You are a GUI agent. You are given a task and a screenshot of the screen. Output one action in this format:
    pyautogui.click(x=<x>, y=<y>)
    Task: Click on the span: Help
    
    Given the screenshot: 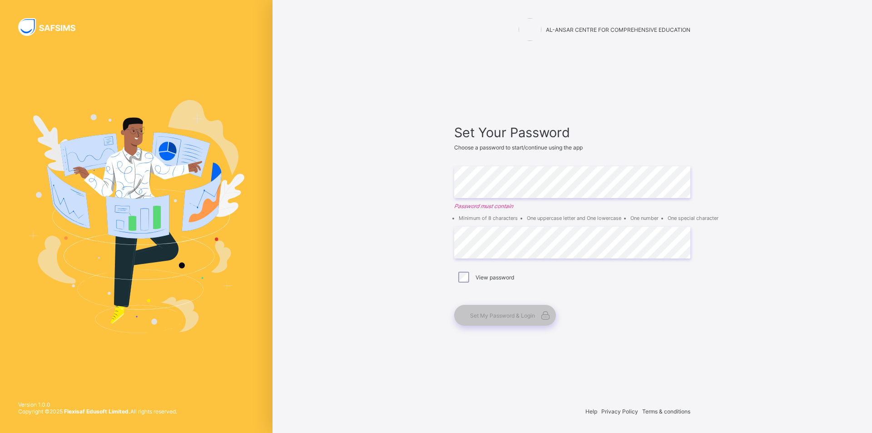 What is the action you would take?
    pyautogui.click(x=591, y=411)
    